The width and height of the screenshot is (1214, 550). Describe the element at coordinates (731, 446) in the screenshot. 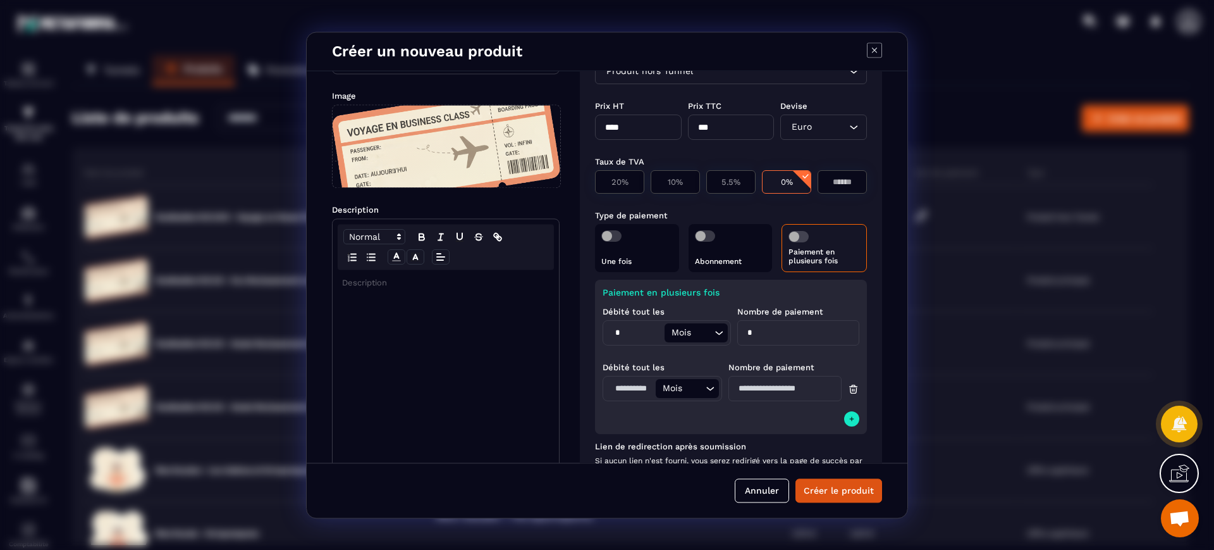

I see `label: Lien de redirection après soumission` at that location.